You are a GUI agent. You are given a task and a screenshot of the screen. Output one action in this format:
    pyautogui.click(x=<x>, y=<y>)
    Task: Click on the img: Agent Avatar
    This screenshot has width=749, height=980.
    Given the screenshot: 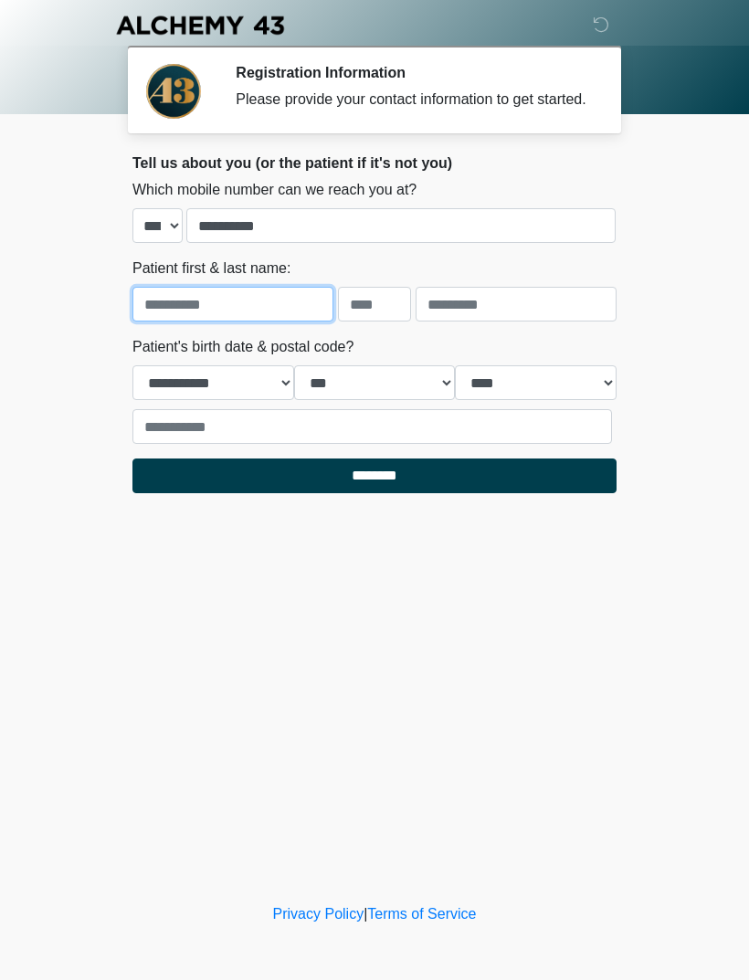 What is the action you would take?
    pyautogui.click(x=174, y=91)
    